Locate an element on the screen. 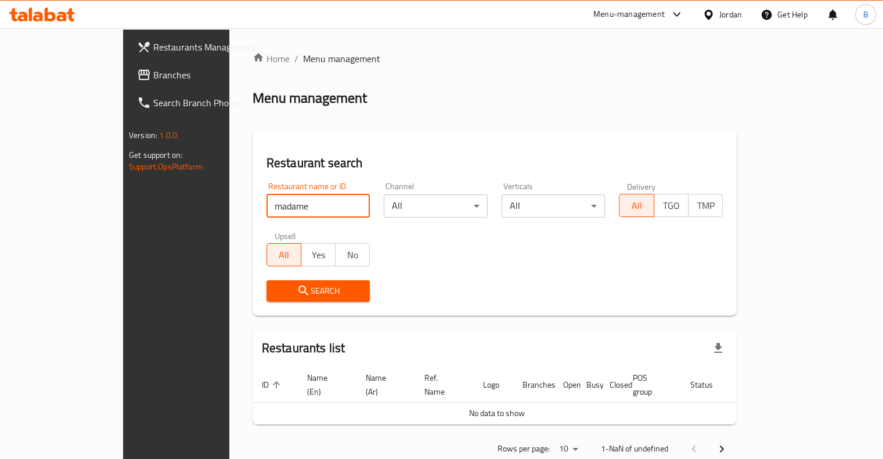 This screenshot has width=883, height=459. nav: breadcrumb is located at coordinates (495, 59).